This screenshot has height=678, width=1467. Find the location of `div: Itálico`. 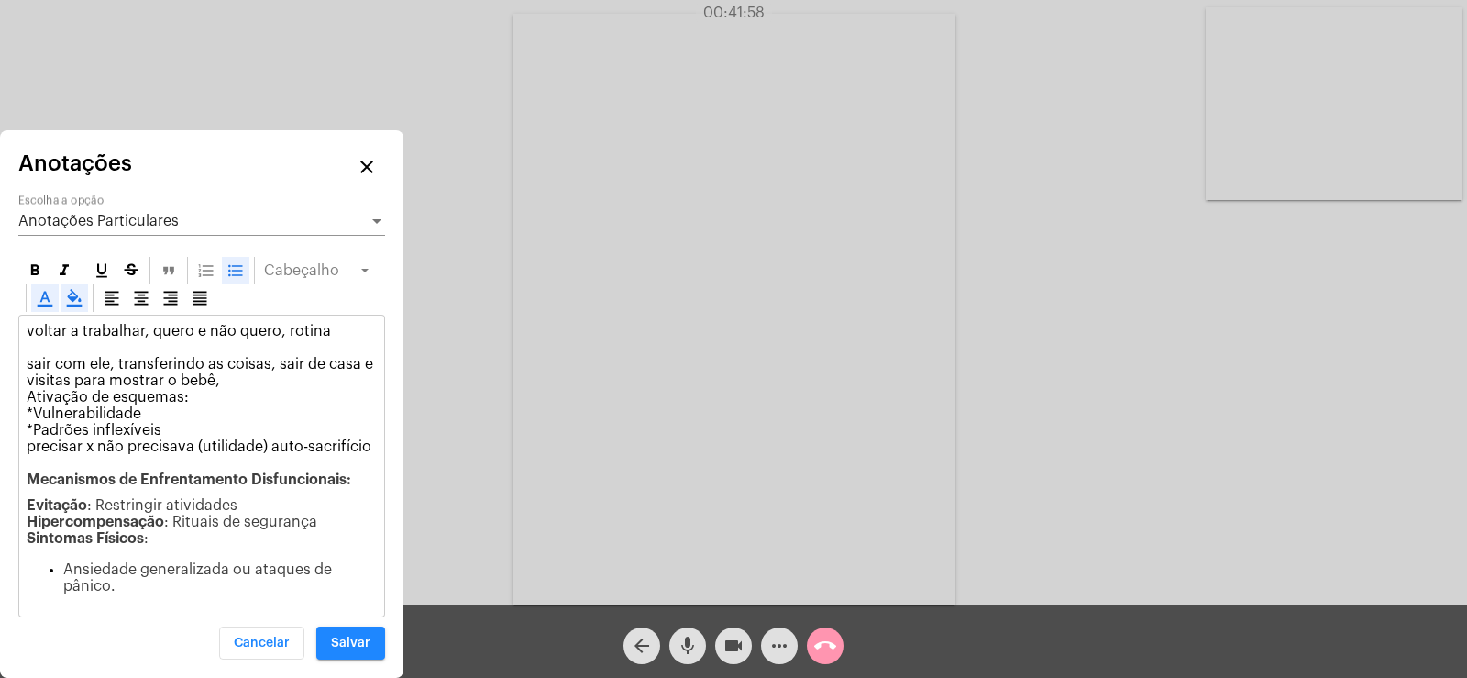

div: Itálico is located at coordinates (64, 270).